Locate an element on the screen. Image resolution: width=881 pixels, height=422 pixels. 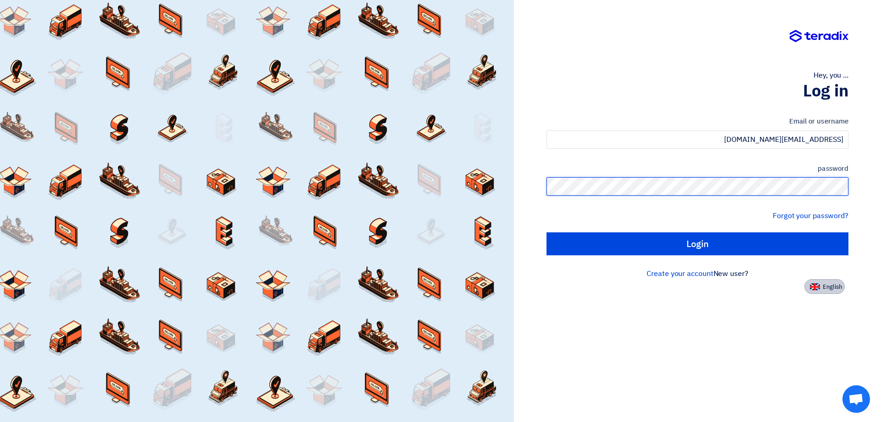
font: Hey, you ... is located at coordinates (831, 75).